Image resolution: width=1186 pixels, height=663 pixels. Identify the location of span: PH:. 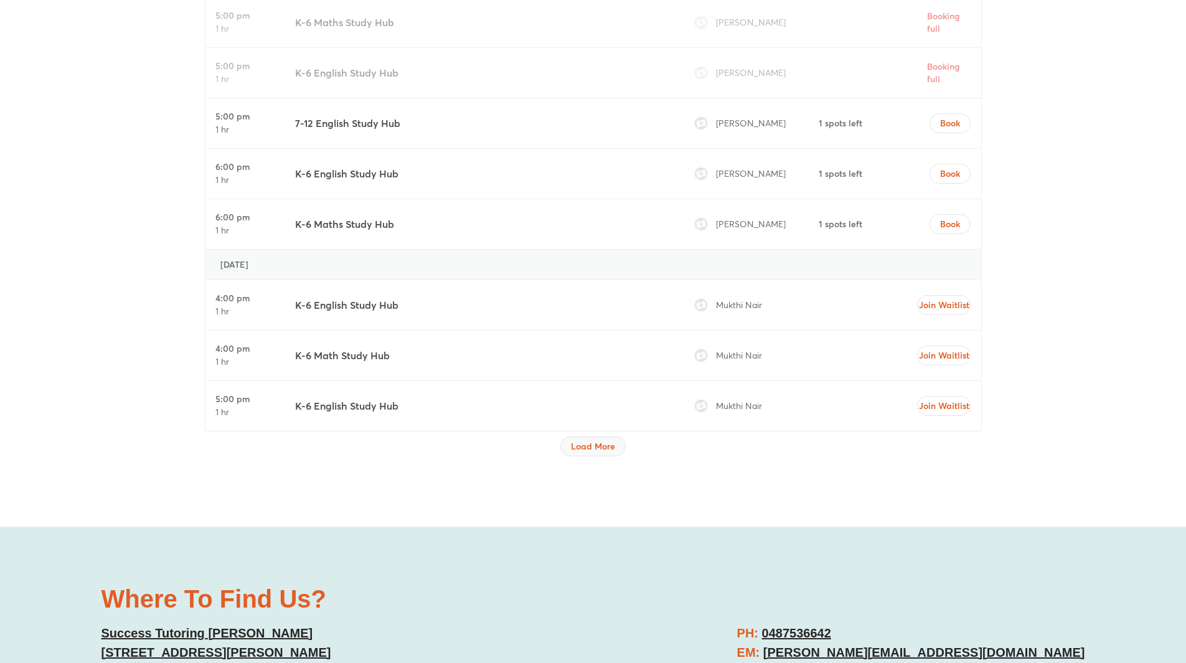
(748, 633).